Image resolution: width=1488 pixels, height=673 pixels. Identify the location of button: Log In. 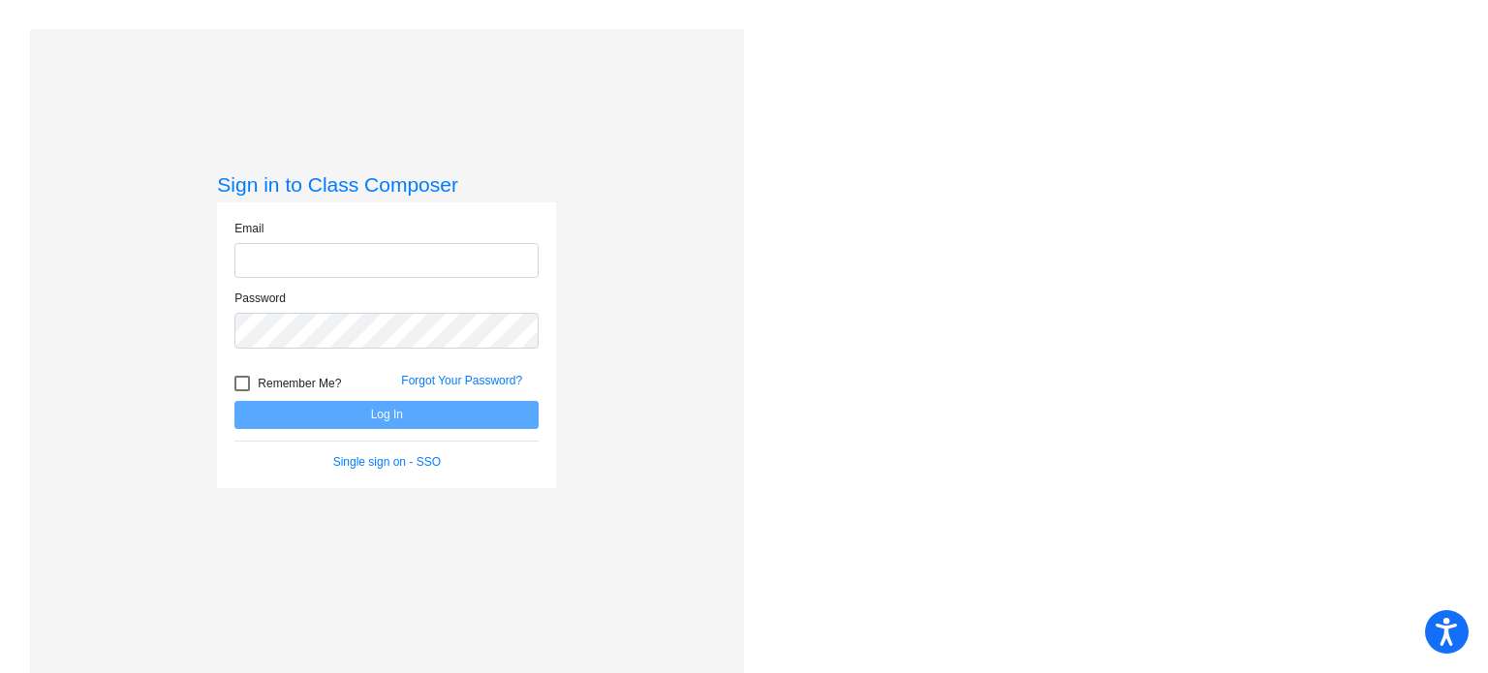
(387, 415).